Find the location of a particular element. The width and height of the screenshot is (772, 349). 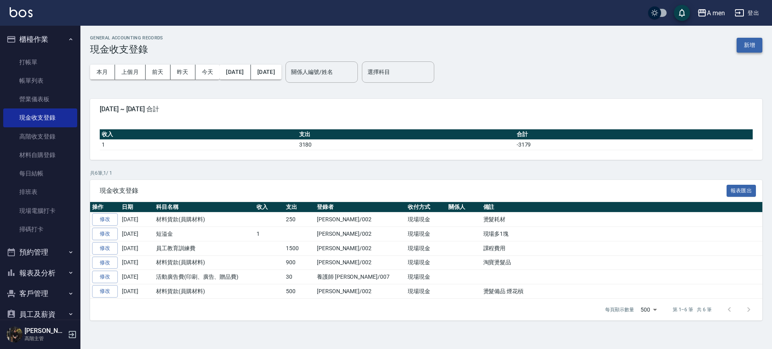

td: 1500 is located at coordinates (299, 248).